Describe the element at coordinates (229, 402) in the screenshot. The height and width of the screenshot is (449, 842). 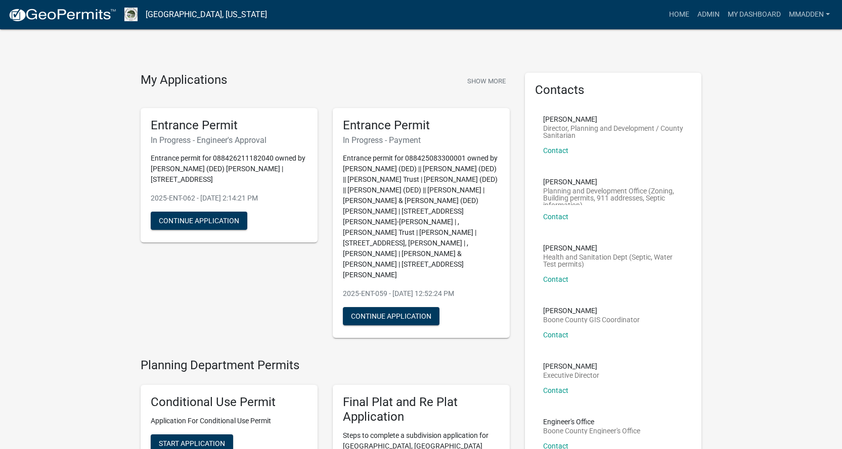
I see `h5: Conditional Use Permit` at that location.